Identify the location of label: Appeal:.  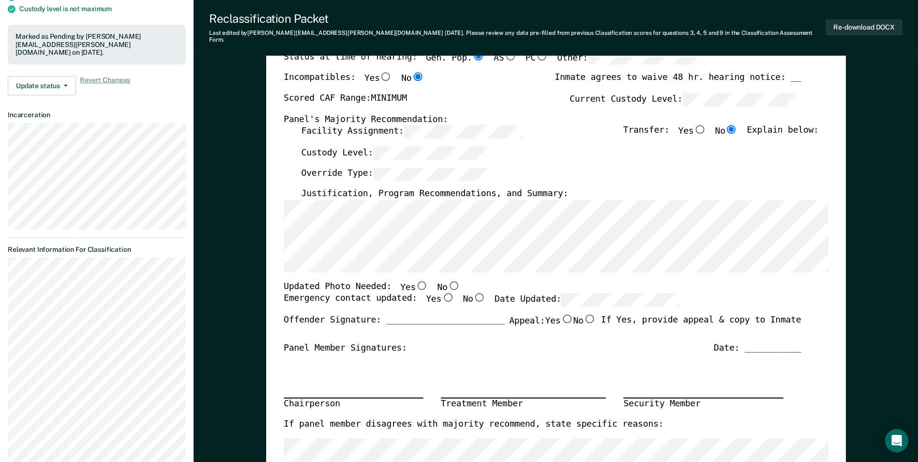
(553, 324).